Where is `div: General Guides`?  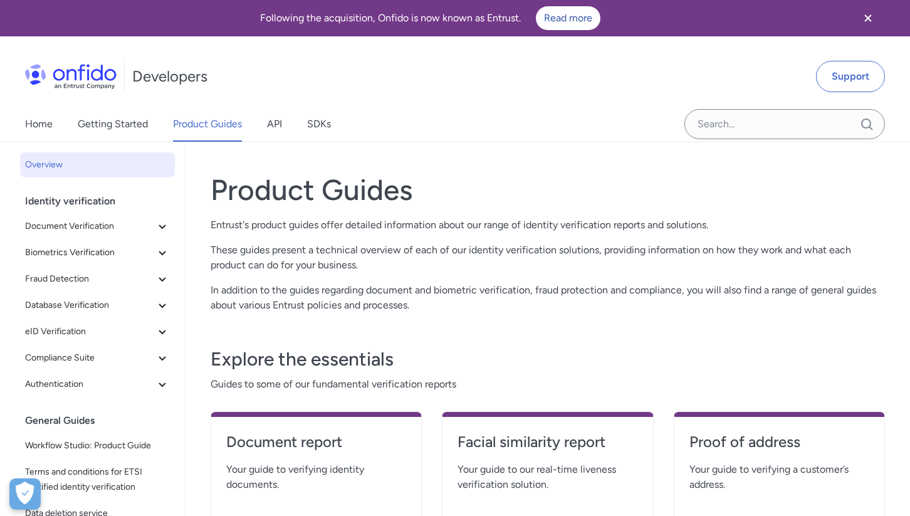
div: General Guides is located at coordinates (102, 421).